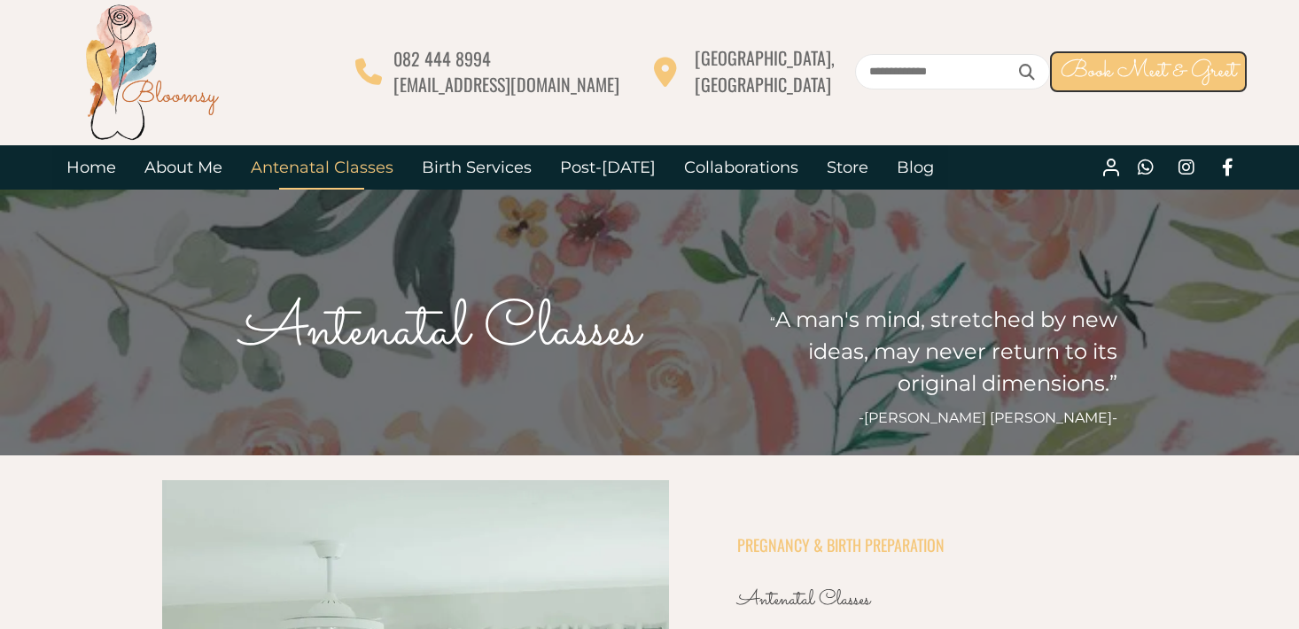 The width and height of the screenshot is (1299, 629). Describe the element at coordinates (1148, 71) in the screenshot. I see `span: Book Meet & Greet` at that location.